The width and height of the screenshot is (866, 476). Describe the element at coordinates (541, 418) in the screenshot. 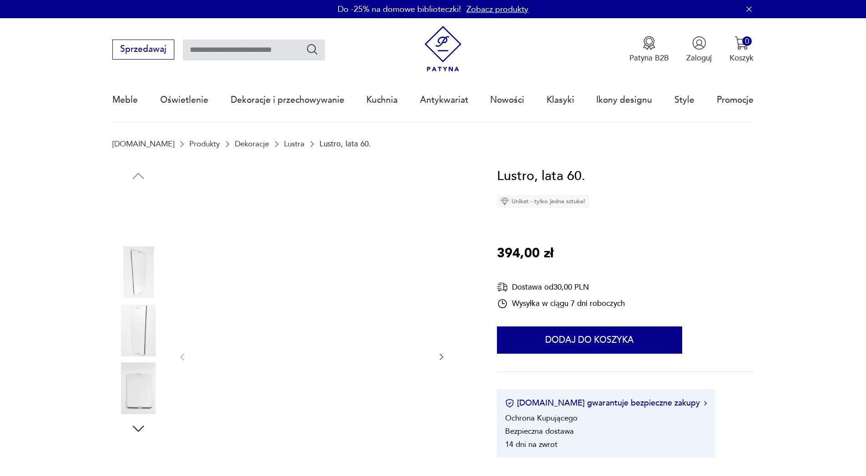

I see `li: Ochrona Kupującego` at that location.